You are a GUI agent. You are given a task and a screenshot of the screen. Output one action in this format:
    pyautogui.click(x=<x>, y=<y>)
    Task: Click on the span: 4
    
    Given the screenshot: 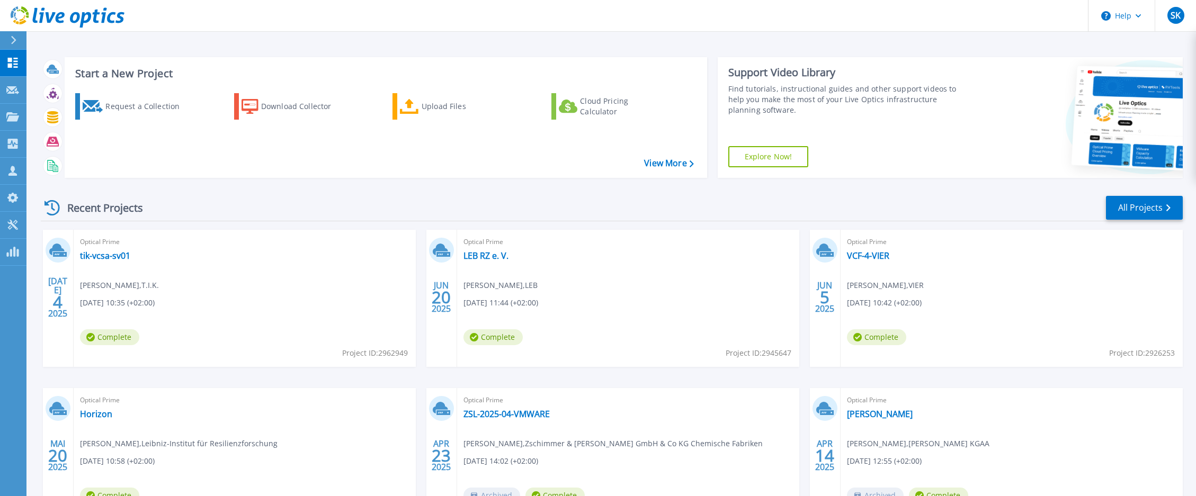 What is the action you would take?
    pyautogui.click(x=58, y=302)
    